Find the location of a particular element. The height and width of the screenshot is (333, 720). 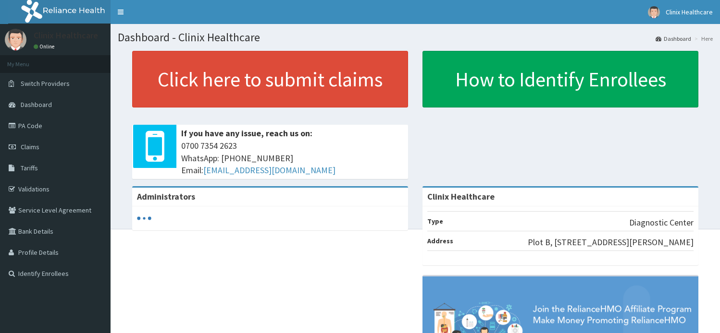

a: How to Identify Enrollees is located at coordinates (560, 79).